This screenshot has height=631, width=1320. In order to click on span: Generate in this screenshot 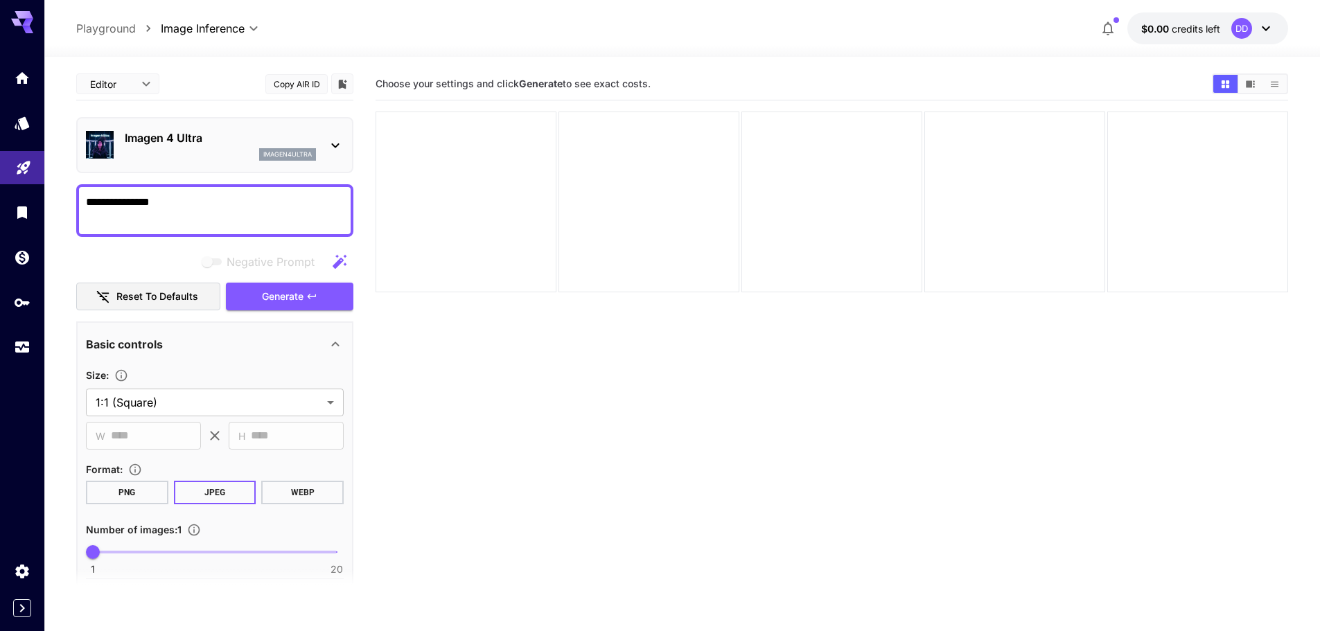, I will do `click(283, 297)`.